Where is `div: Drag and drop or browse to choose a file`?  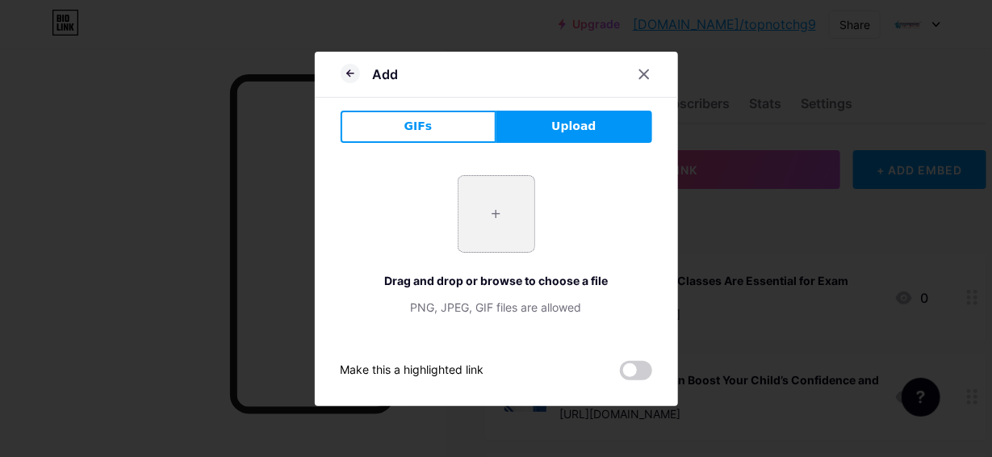
div: Drag and drop or browse to choose a file is located at coordinates (496, 280).